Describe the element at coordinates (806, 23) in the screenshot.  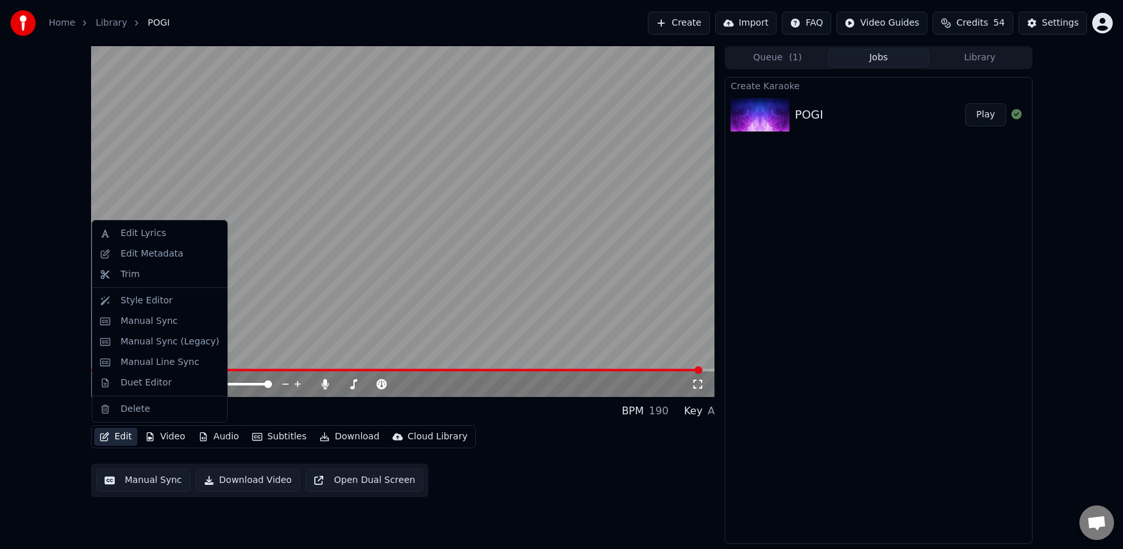
I see `button: FAQ` at that location.